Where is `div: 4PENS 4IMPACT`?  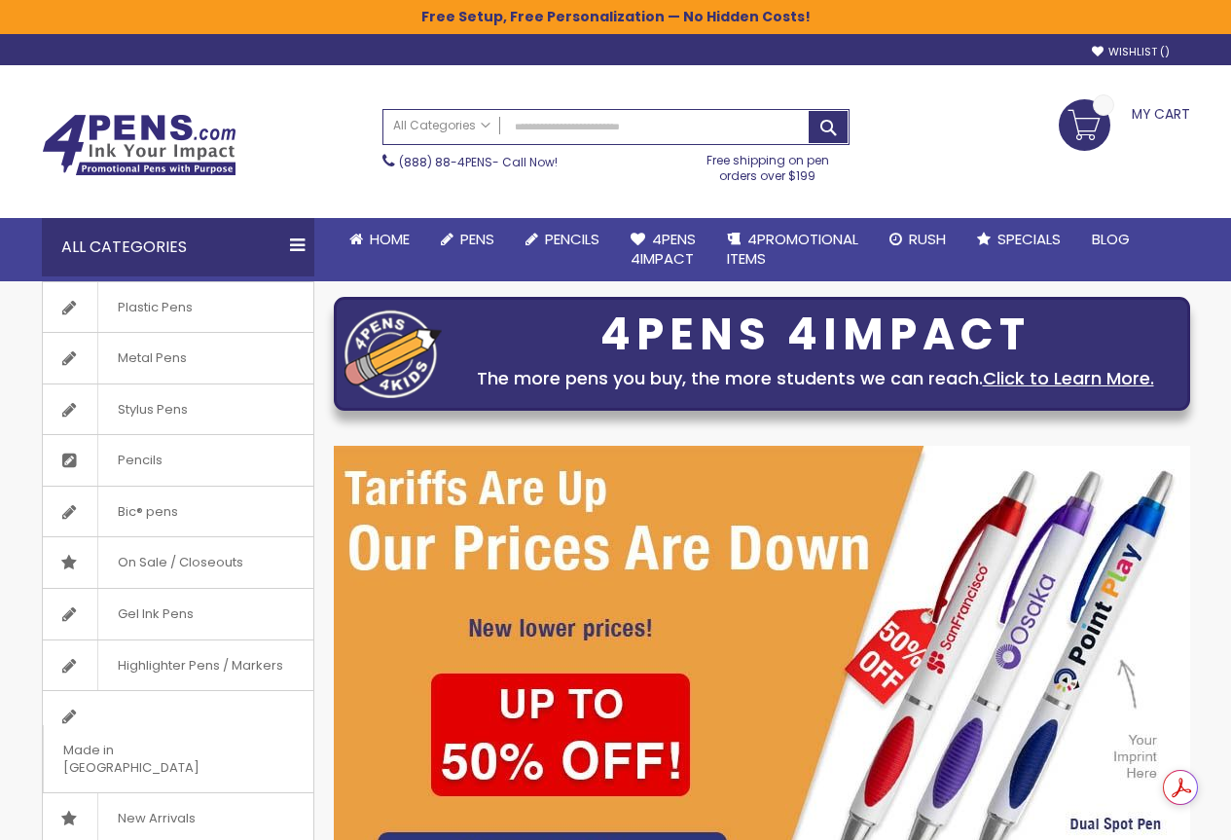 div: 4PENS 4IMPACT is located at coordinates (815, 335).